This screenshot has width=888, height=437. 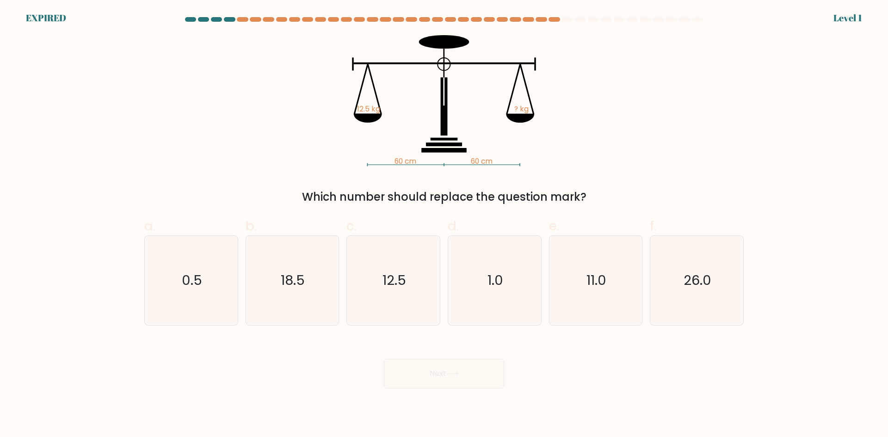 What do you see at coordinates (352, 226) in the screenshot?
I see `span: c.` at bounding box center [352, 226].